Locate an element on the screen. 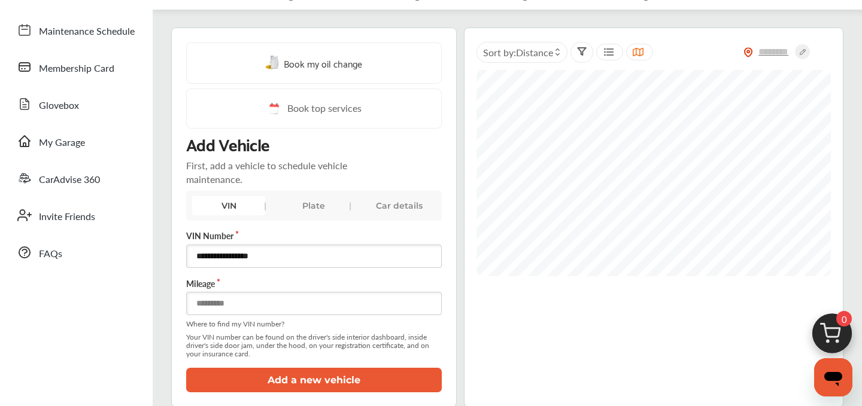 This screenshot has width=862, height=406. span: Where to find my VIN number? is located at coordinates (314, 324).